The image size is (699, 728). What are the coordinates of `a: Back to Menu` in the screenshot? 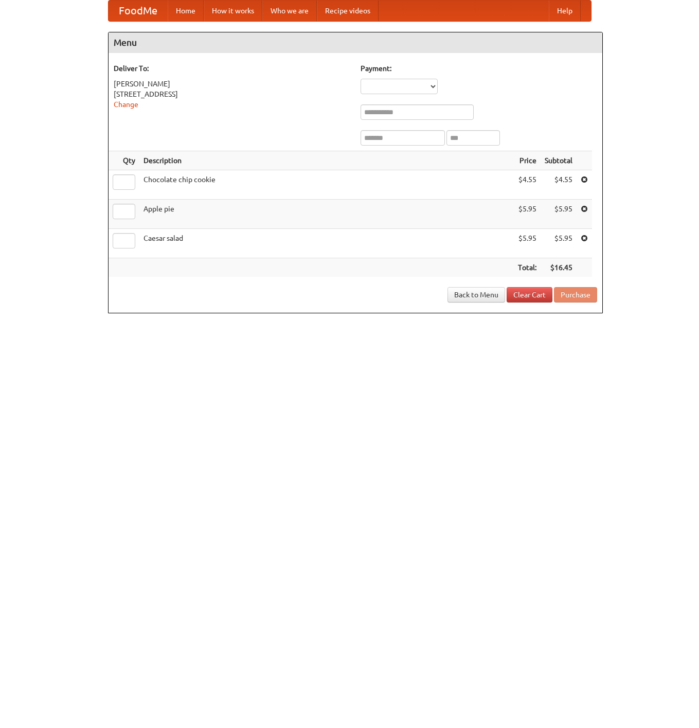 It's located at (476, 295).